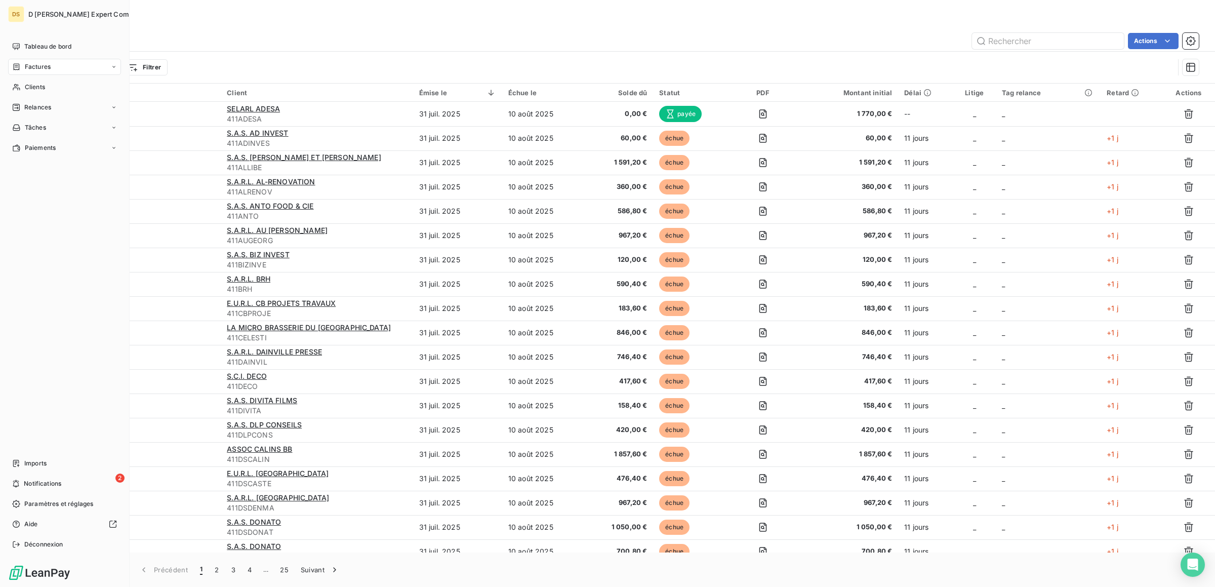  What do you see at coordinates (254, 546) in the screenshot?
I see `span: S.A.S. DONATO` at bounding box center [254, 546].